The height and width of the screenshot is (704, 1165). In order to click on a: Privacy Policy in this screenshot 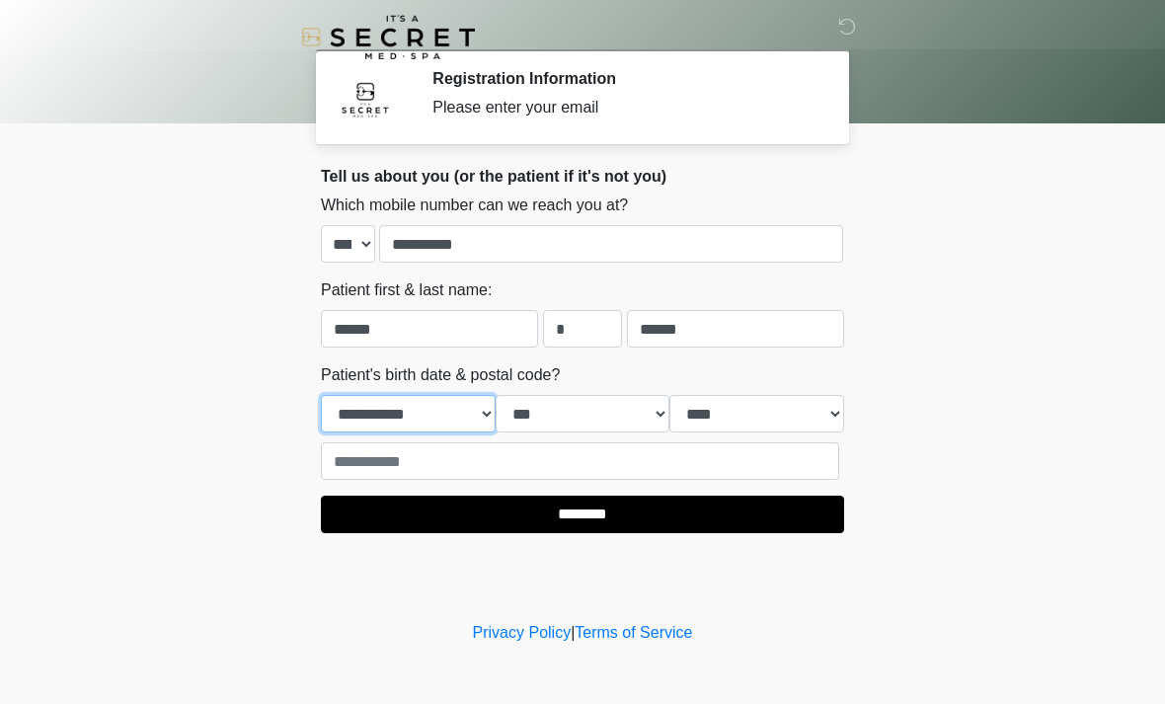, I will do `click(522, 632)`.